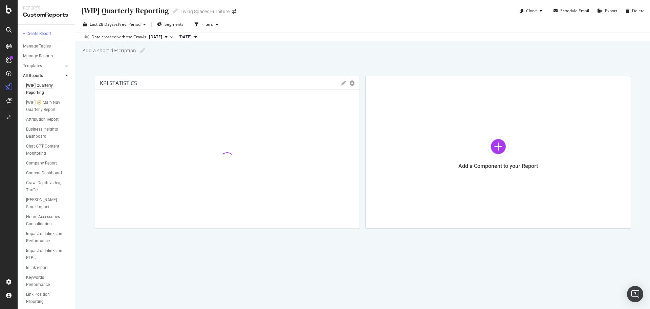 Image resolution: width=650 pixels, height=309 pixels. Describe the element at coordinates (46, 46) in the screenshot. I see `a: Manage Tables` at that location.